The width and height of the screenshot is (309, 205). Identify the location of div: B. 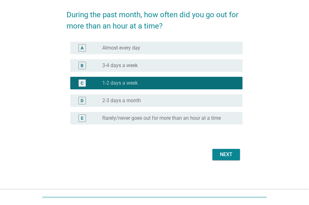
(82, 65).